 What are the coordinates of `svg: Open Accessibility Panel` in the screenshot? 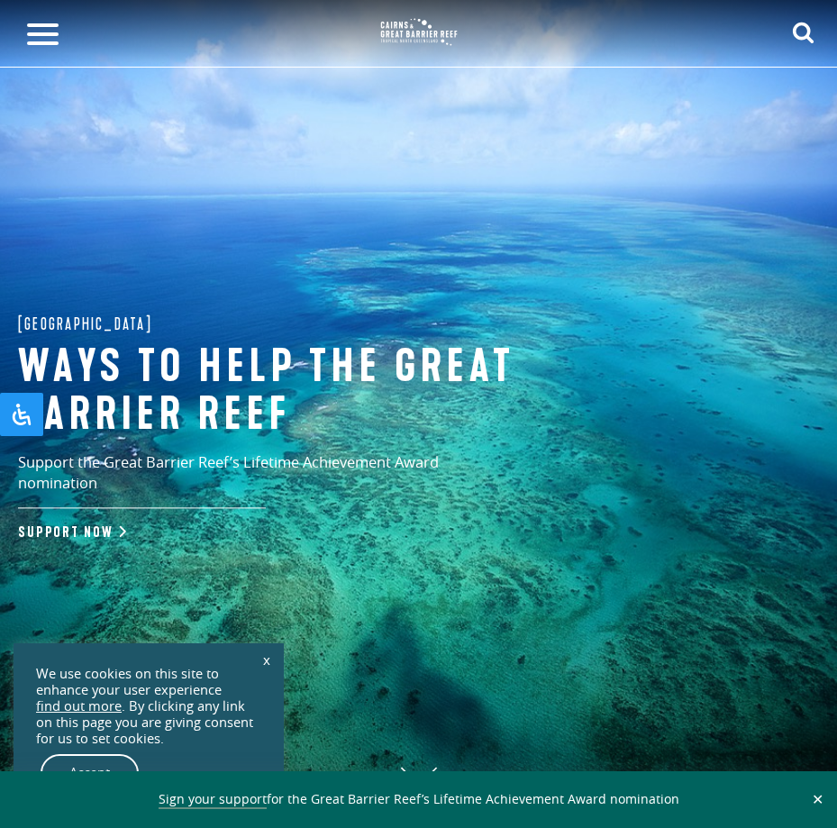 It's located at (22, 414).